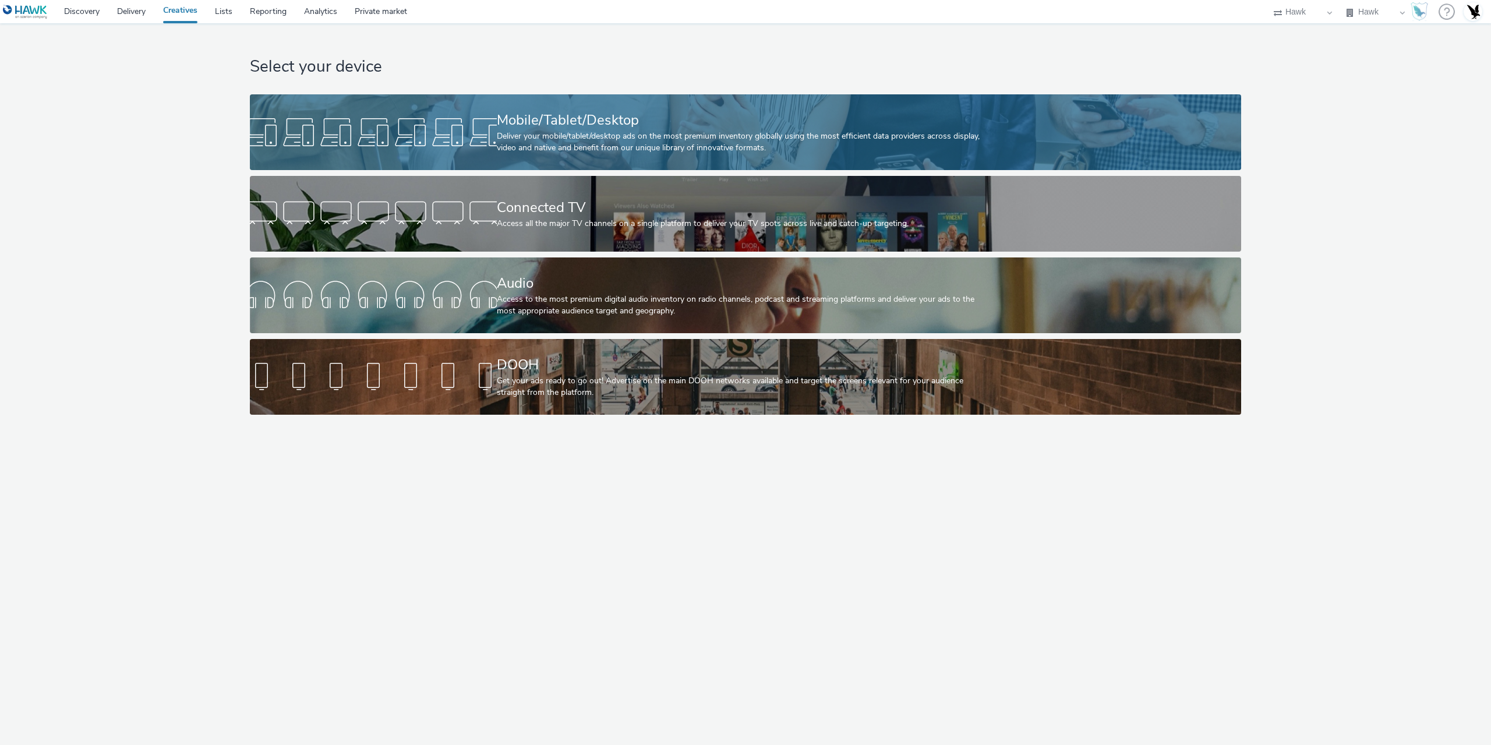 This screenshot has height=745, width=1491. What do you see at coordinates (746, 67) in the screenshot?
I see `h1: Select your device` at bounding box center [746, 67].